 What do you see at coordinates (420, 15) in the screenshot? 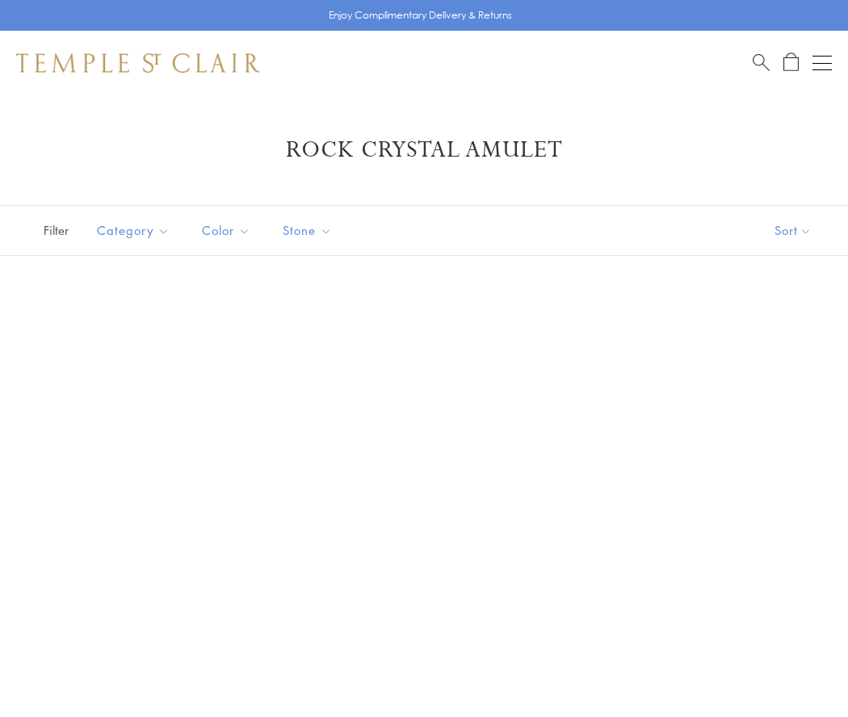
I see `p: Enjoy Complimentary Delivery & Returns` at bounding box center [420, 15].